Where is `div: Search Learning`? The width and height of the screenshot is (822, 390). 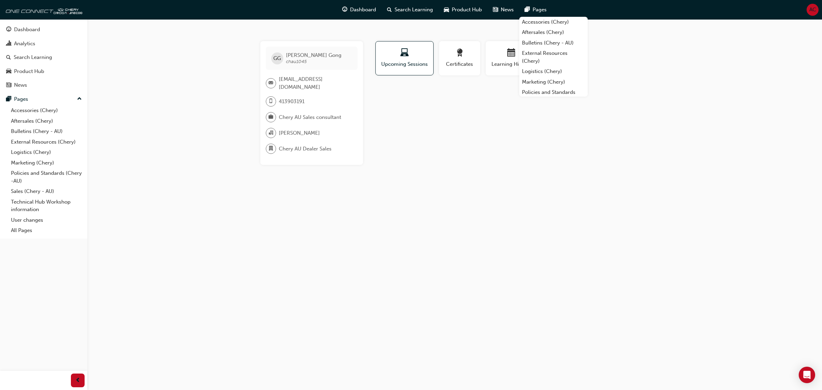 div: Search Learning is located at coordinates (33, 57).